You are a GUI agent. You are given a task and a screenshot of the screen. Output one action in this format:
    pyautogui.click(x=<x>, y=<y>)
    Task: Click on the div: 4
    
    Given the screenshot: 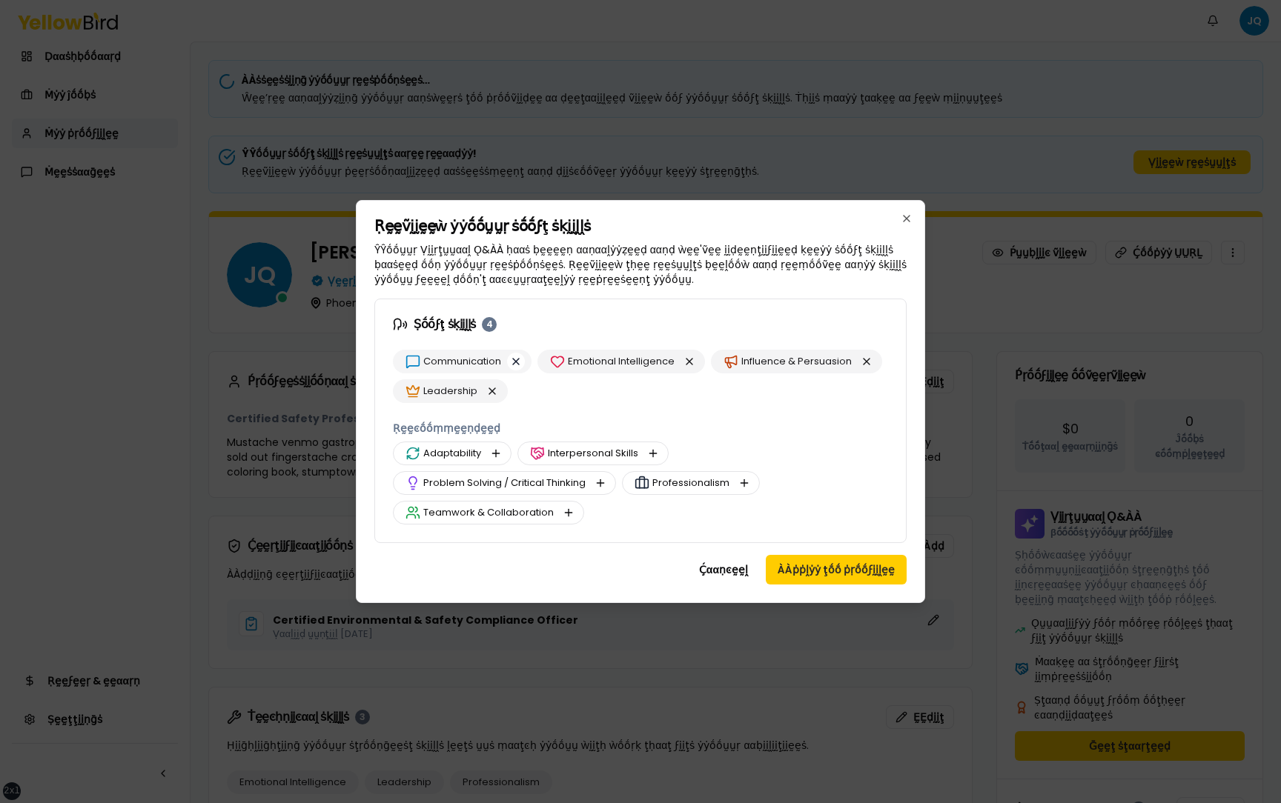 What is the action you would take?
    pyautogui.click(x=489, y=325)
    